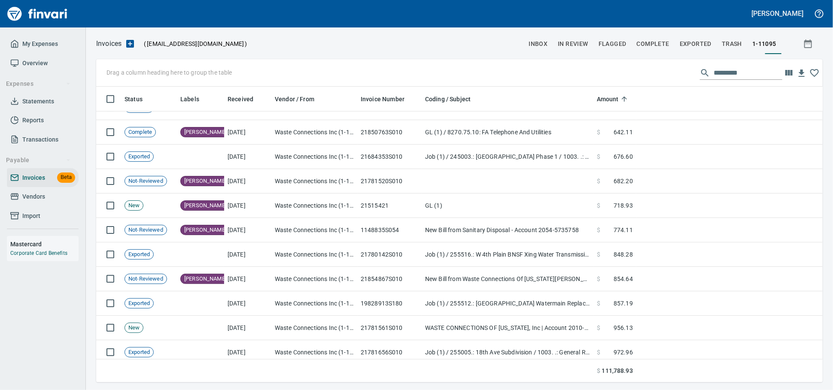 This screenshot has height=390, width=833. What do you see at coordinates (31, 216) in the screenshot?
I see `span: Import` at bounding box center [31, 216].